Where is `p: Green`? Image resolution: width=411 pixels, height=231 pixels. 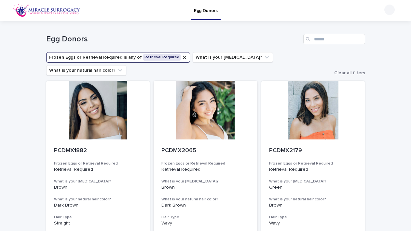 p: Green is located at coordinates (313, 187).